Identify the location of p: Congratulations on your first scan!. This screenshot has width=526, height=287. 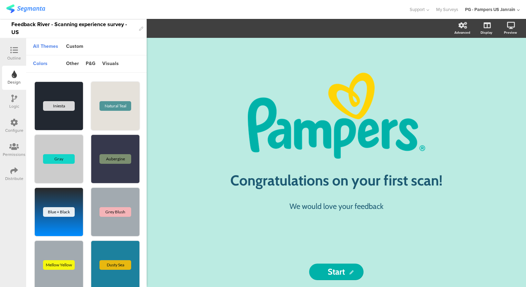
(337, 180).